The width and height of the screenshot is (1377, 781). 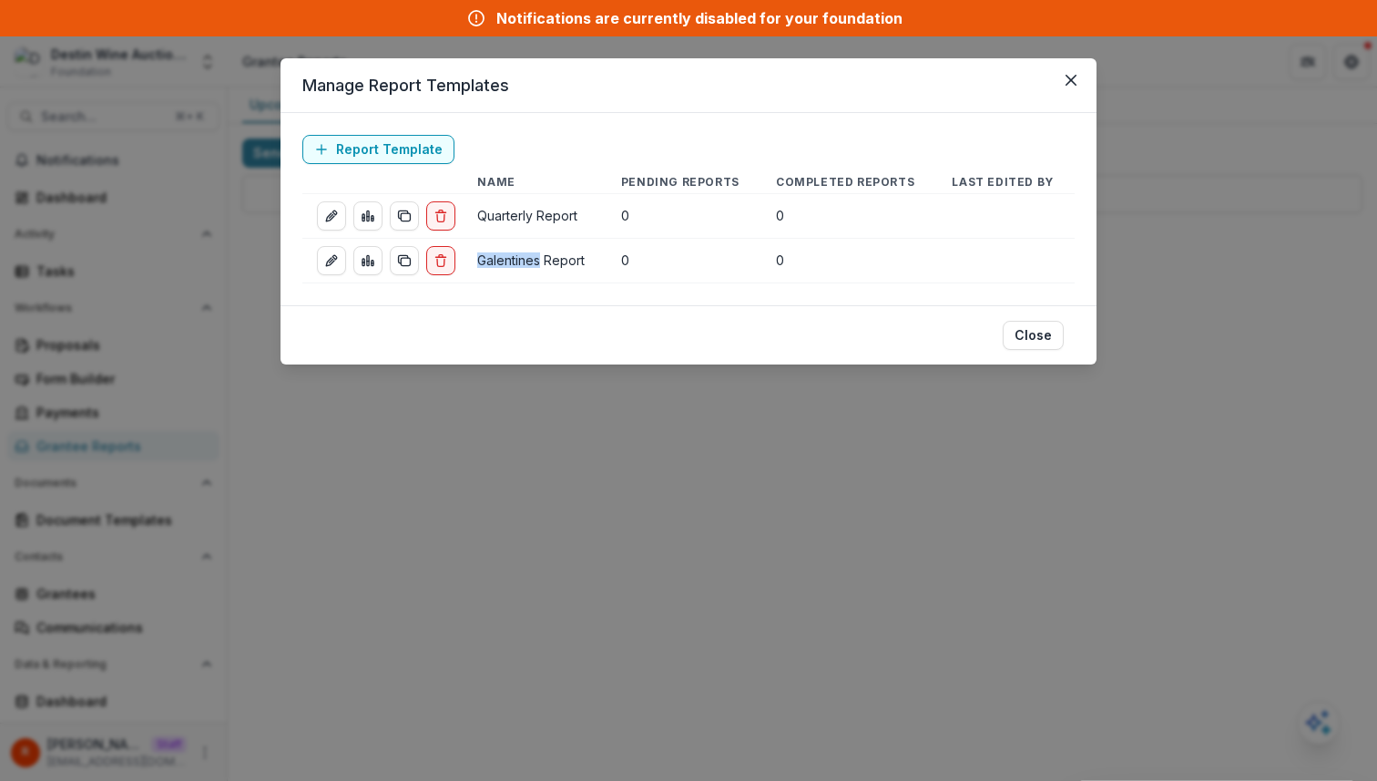 I want to click on th: Last Edited By, so click(x=1005, y=182).